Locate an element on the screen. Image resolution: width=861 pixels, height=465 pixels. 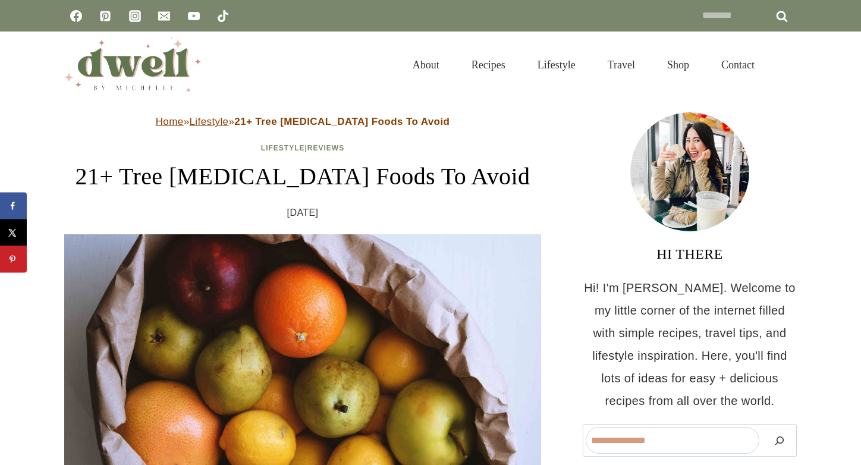
a: DWELL by michelle is located at coordinates (133, 65).